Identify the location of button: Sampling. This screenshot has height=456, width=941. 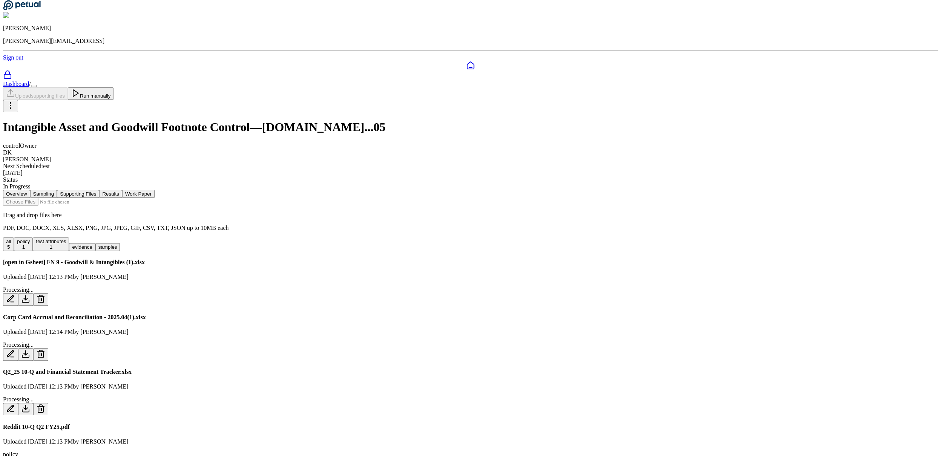
(44, 194).